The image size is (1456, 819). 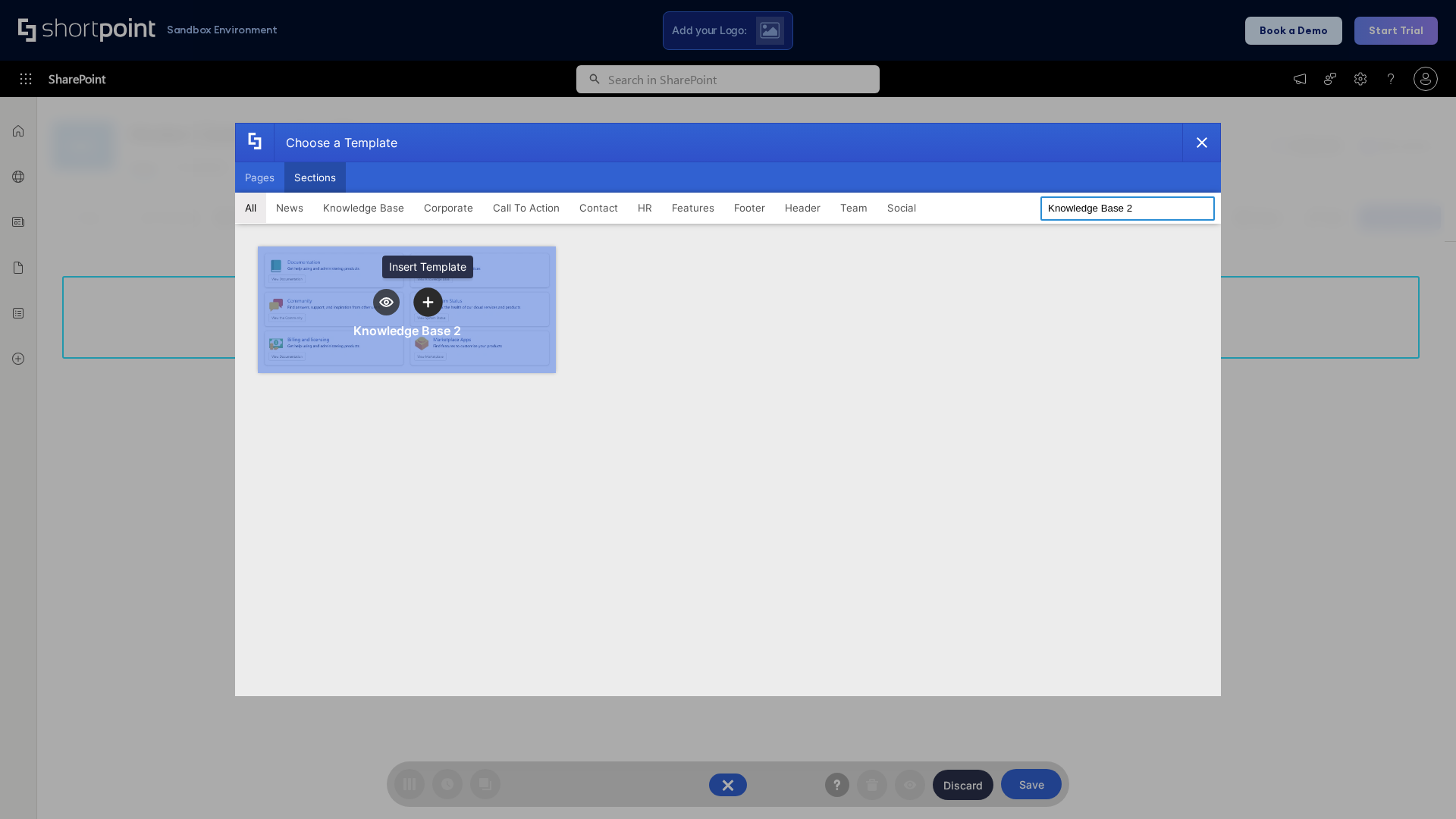 I want to click on div: Chat Widget, so click(x=1418, y=783).